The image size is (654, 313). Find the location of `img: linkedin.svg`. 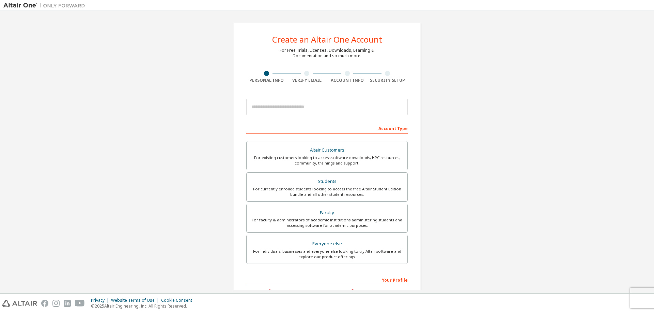

img: linkedin.svg is located at coordinates (67, 303).